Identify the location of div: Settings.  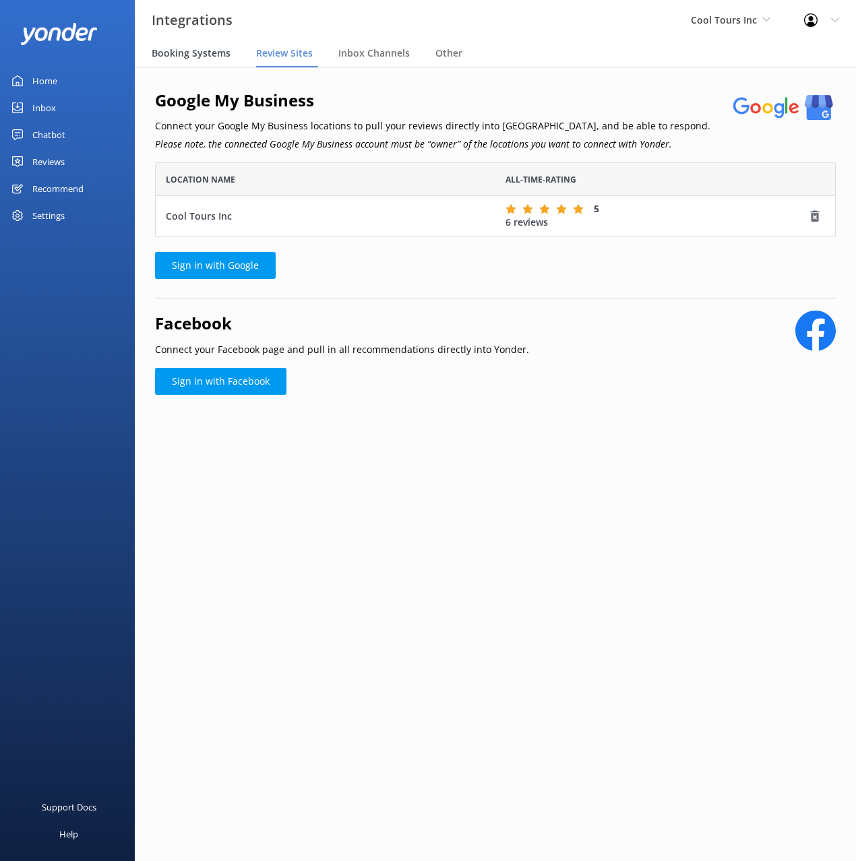
(49, 216).